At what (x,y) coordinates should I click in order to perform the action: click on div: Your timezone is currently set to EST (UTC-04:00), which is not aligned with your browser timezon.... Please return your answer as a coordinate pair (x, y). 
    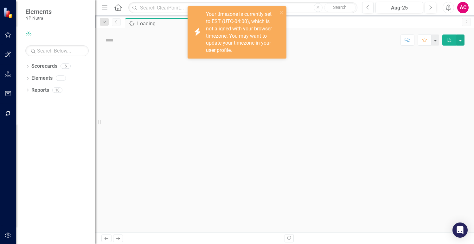
    Looking at the image, I should click on (242, 32).